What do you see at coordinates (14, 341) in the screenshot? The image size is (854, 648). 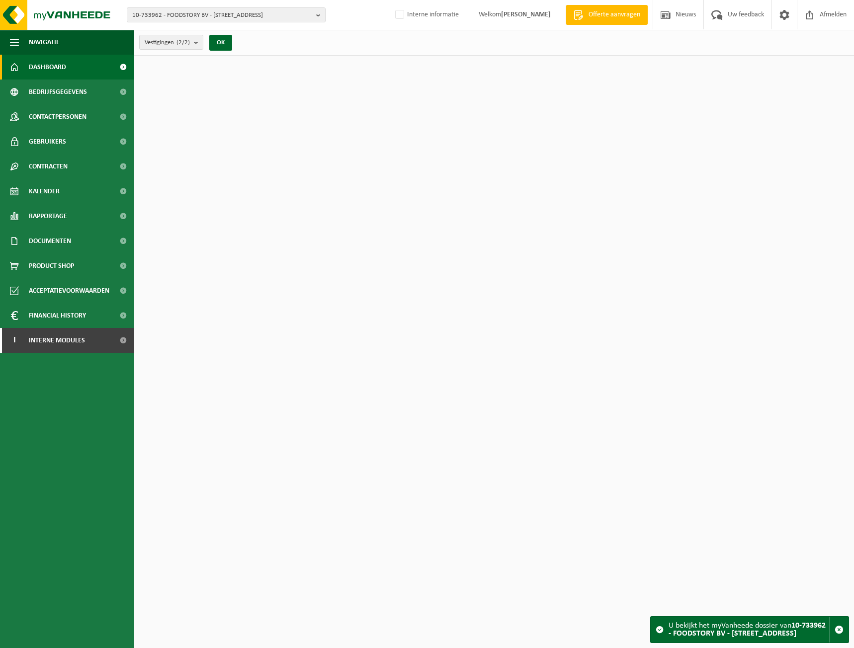 I see `span: I` at bounding box center [14, 341].